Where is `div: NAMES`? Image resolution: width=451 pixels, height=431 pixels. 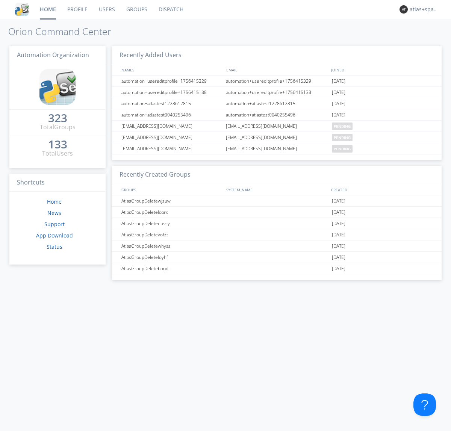 div: NAMES is located at coordinates (171, 70).